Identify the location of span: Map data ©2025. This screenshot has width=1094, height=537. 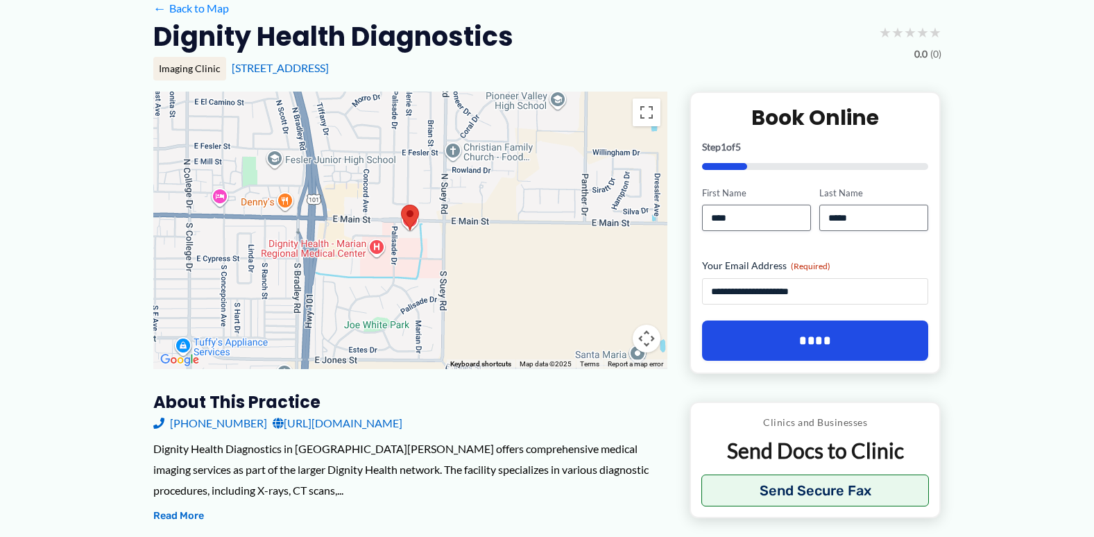
(545, 363).